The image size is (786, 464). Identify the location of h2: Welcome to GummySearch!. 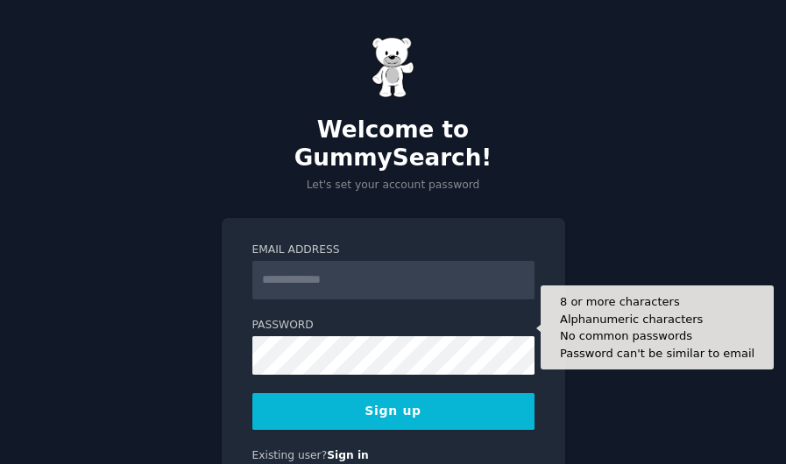
(393, 144).